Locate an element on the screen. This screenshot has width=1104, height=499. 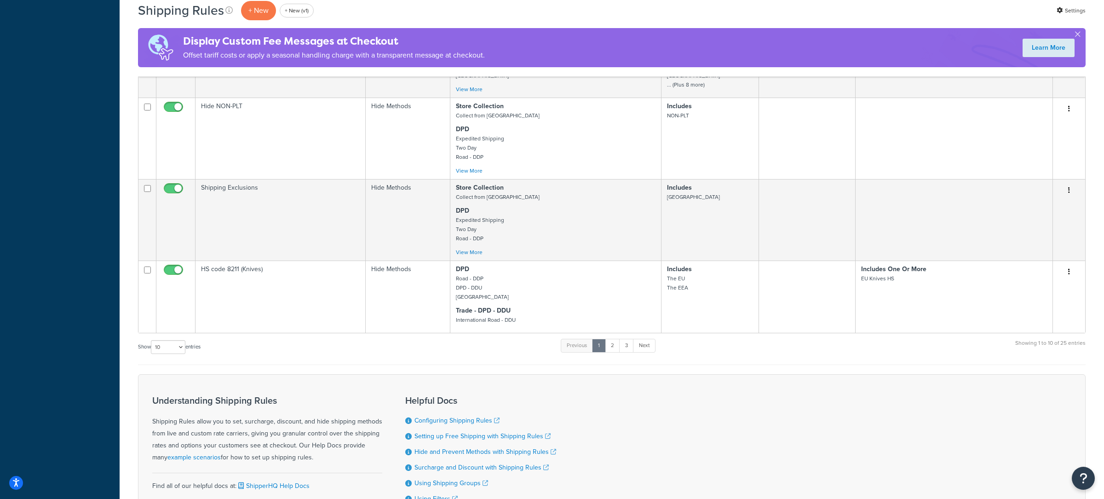
div: Showing 1 to 10 of 25 entries is located at coordinates (1050, 347).